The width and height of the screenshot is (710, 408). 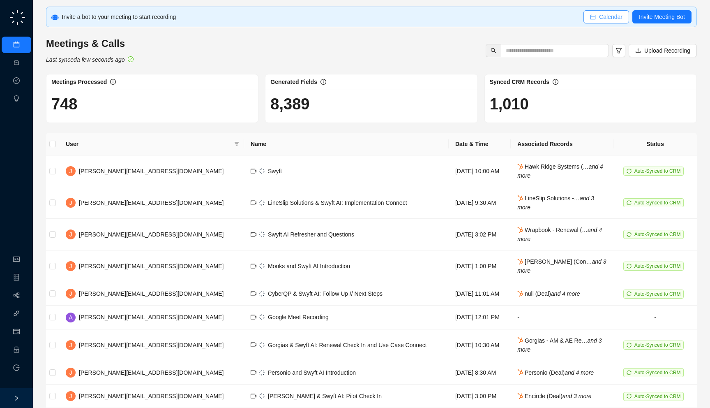 What do you see at coordinates (555, 396) in the screenshot?
I see `span: Encircle (Deal)` at bounding box center [555, 396].